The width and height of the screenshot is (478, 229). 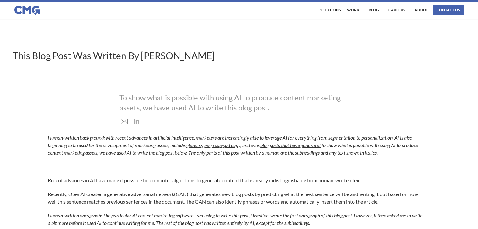 I want to click on a: Careers, so click(x=397, y=10).